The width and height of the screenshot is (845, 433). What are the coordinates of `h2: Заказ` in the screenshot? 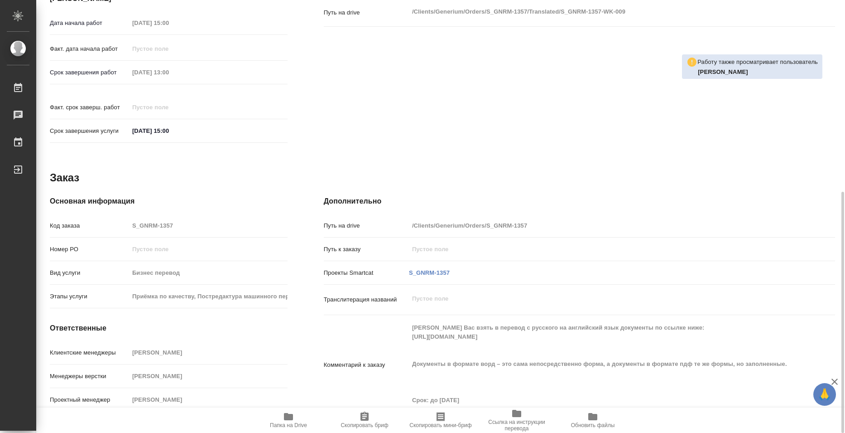 It's located at (64, 178).